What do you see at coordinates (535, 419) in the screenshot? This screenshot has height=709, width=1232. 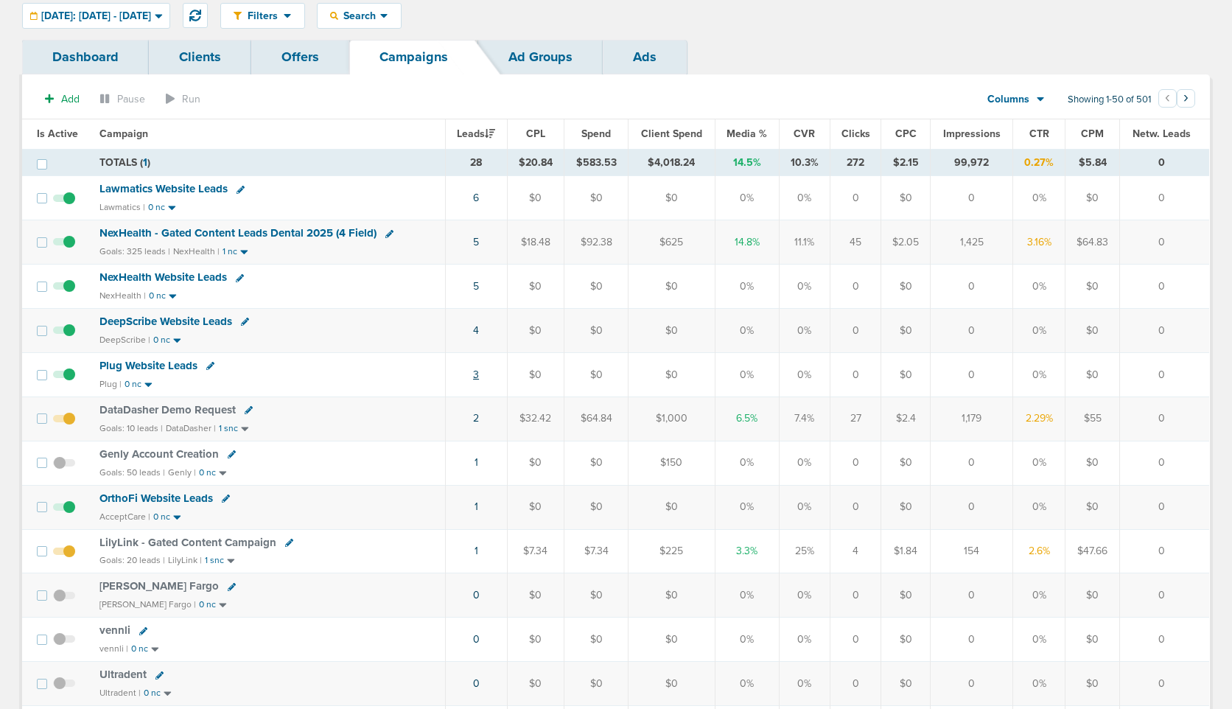 I see `td: $32.42` at bounding box center [535, 419].